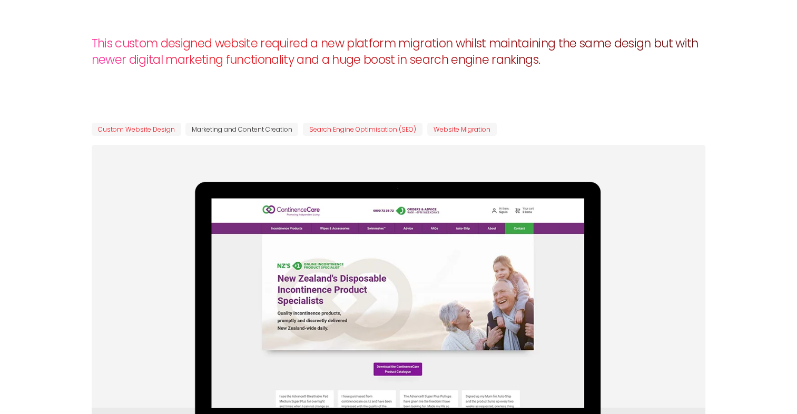 Image resolution: width=797 pixels, height=414 pixels. I want to click on a: Custom Website Design, so click(136, 129).